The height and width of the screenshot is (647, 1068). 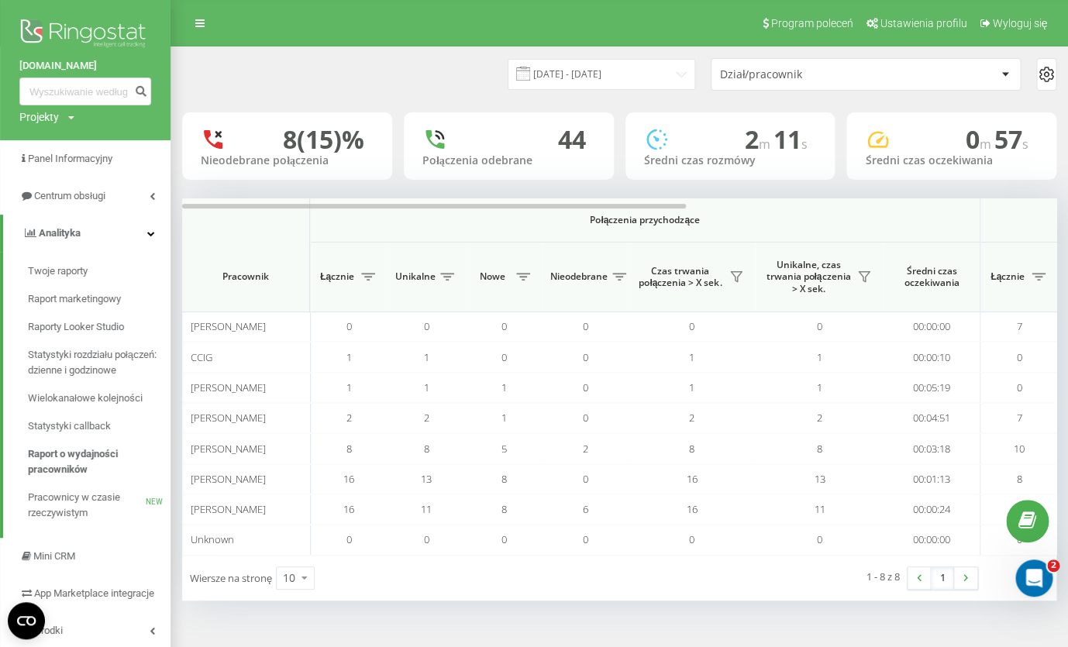 I want to click on td: 00:00:00, so click(x=932, y=540).